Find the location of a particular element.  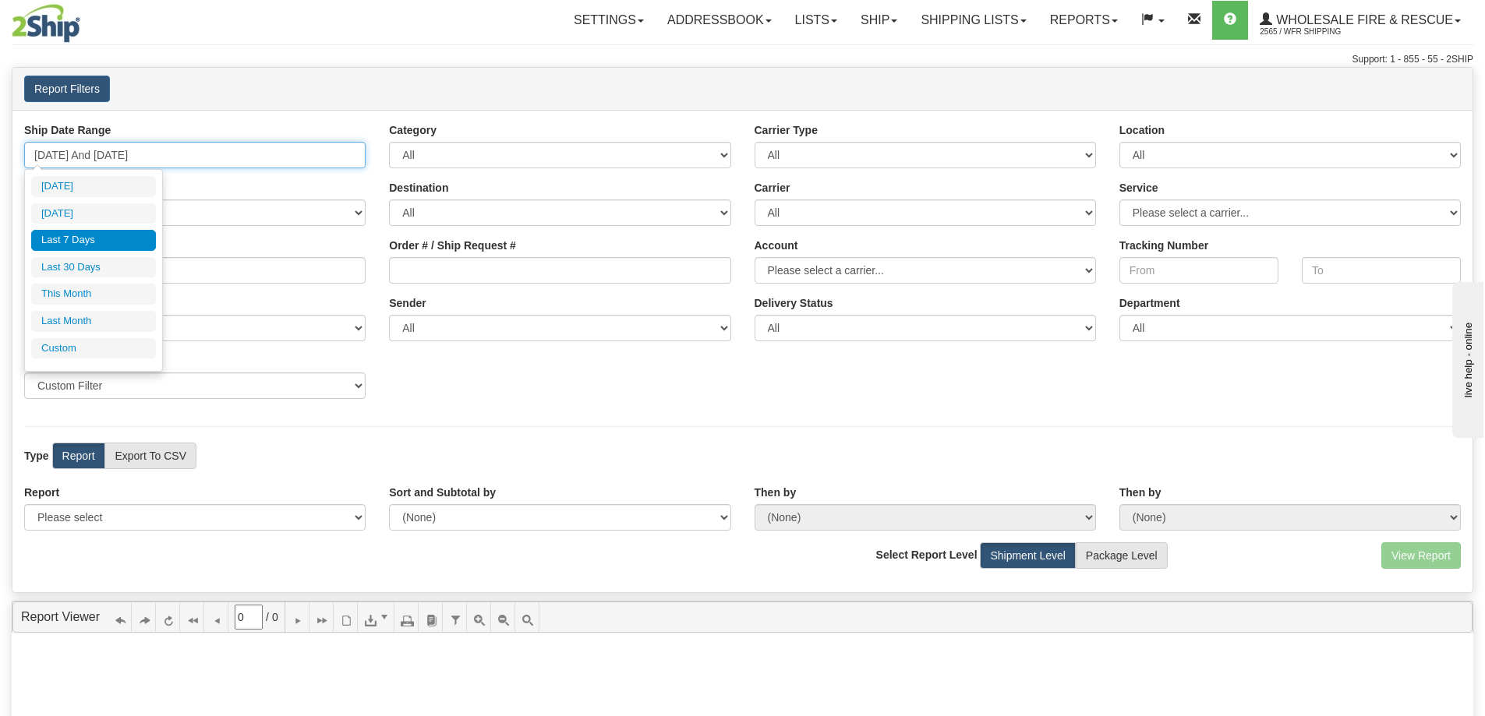

li: This Month is located at coordinates (94, 294).